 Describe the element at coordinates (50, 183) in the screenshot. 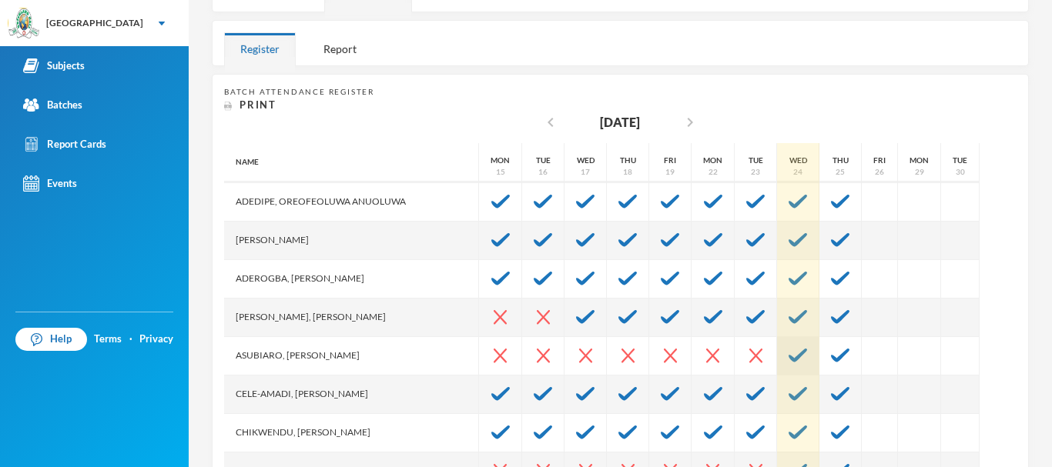

I see `div: Events` at that location.